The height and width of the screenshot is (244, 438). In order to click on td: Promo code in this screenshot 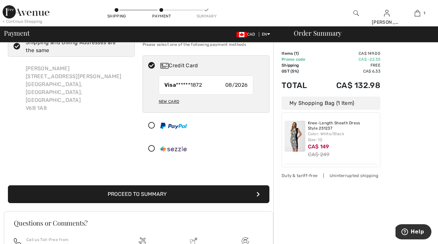, I will do `click(300, 59)`.